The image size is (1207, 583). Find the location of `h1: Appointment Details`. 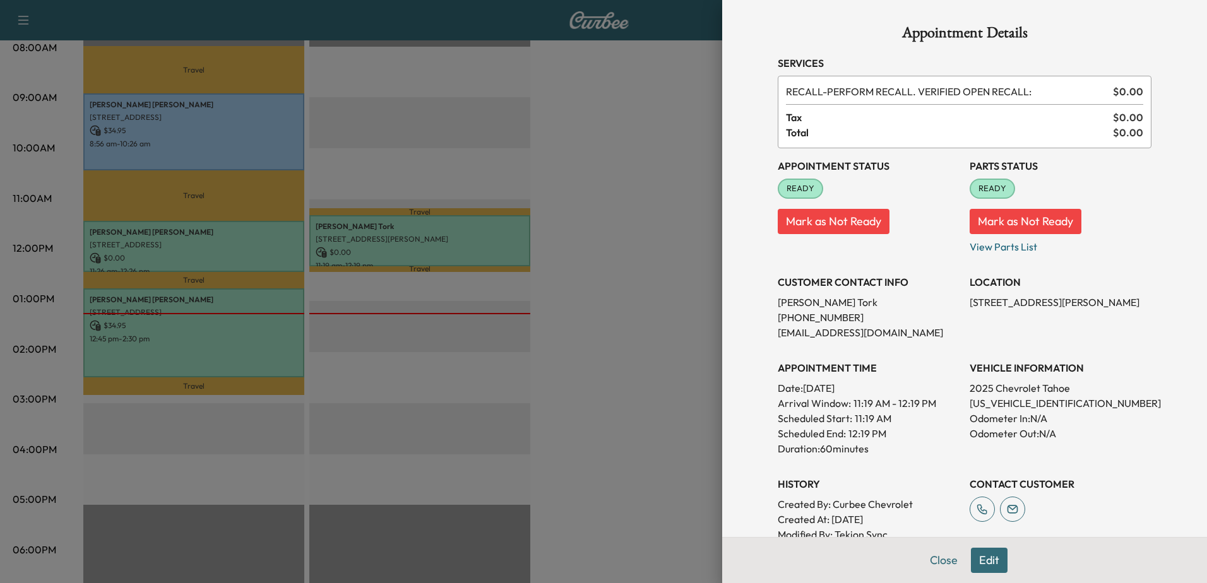

h1: Appointment Details is located at coordinates (965, 35).